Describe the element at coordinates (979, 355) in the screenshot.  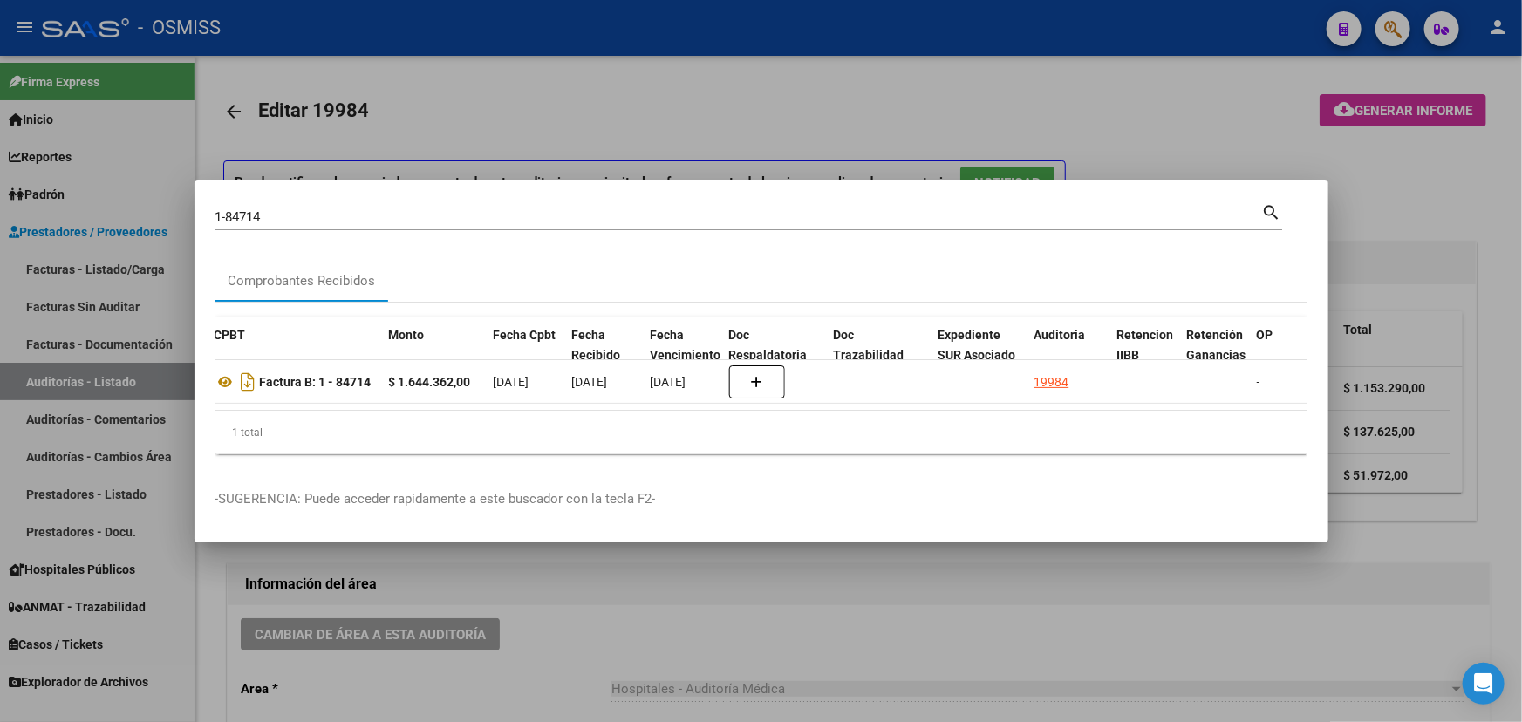
I see `datatable-header-cell: Expediente SUR Asociado` at that location.